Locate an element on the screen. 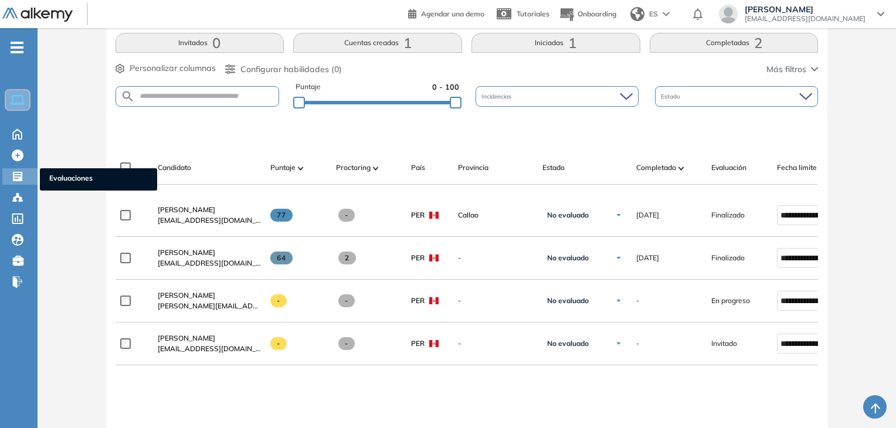  span: País is located at coordinates (418, 168).